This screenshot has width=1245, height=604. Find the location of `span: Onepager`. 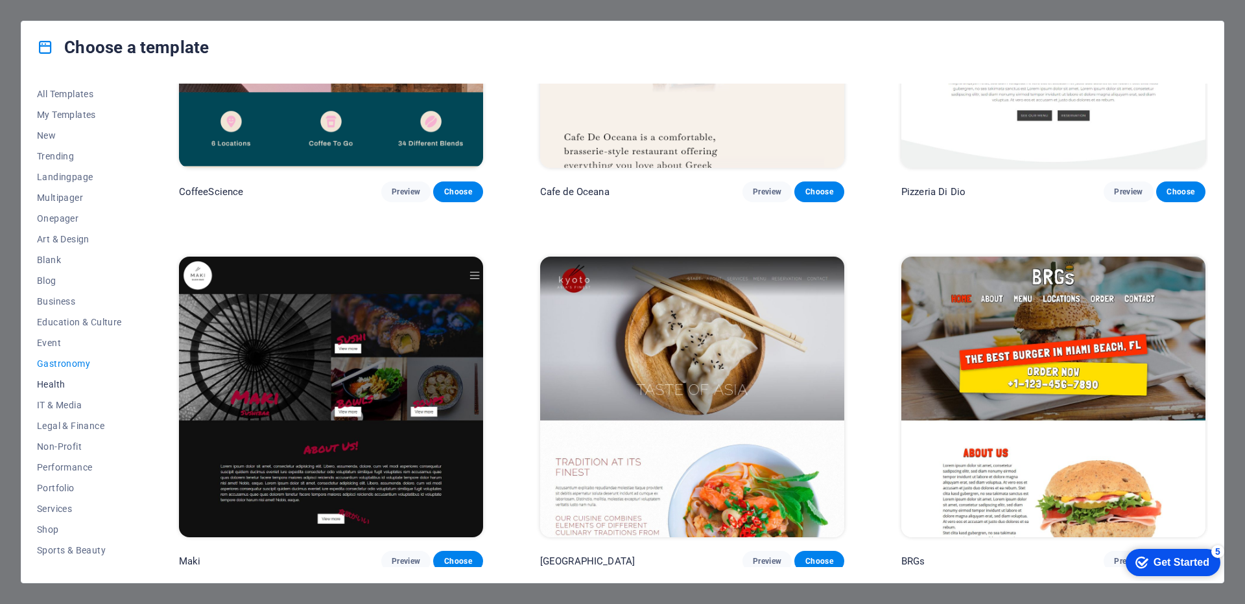

span: Onepager is located at coordinates (79, 219).